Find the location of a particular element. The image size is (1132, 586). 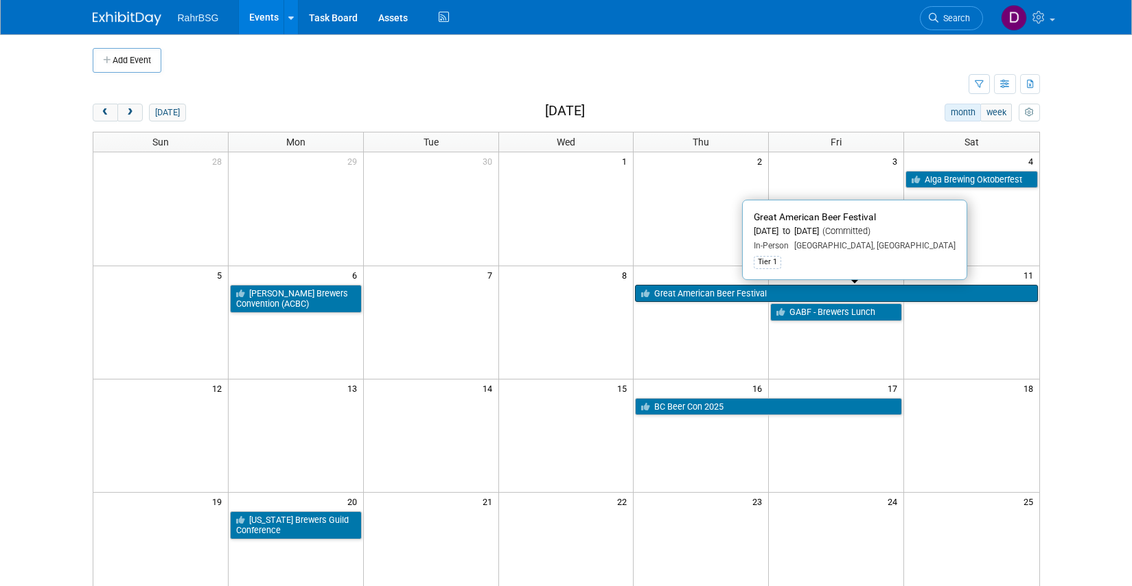

span: Sat is located at coordinates (971, 142).